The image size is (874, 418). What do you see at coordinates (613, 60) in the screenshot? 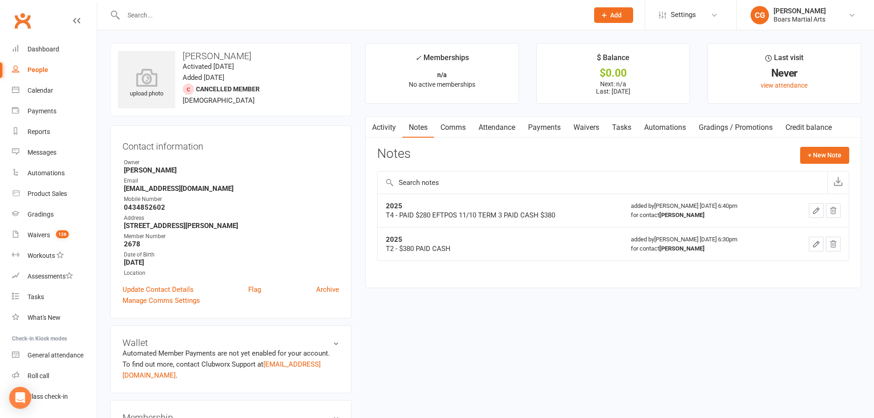
I see `div: $ Balance` at bounding box center [613, 60].